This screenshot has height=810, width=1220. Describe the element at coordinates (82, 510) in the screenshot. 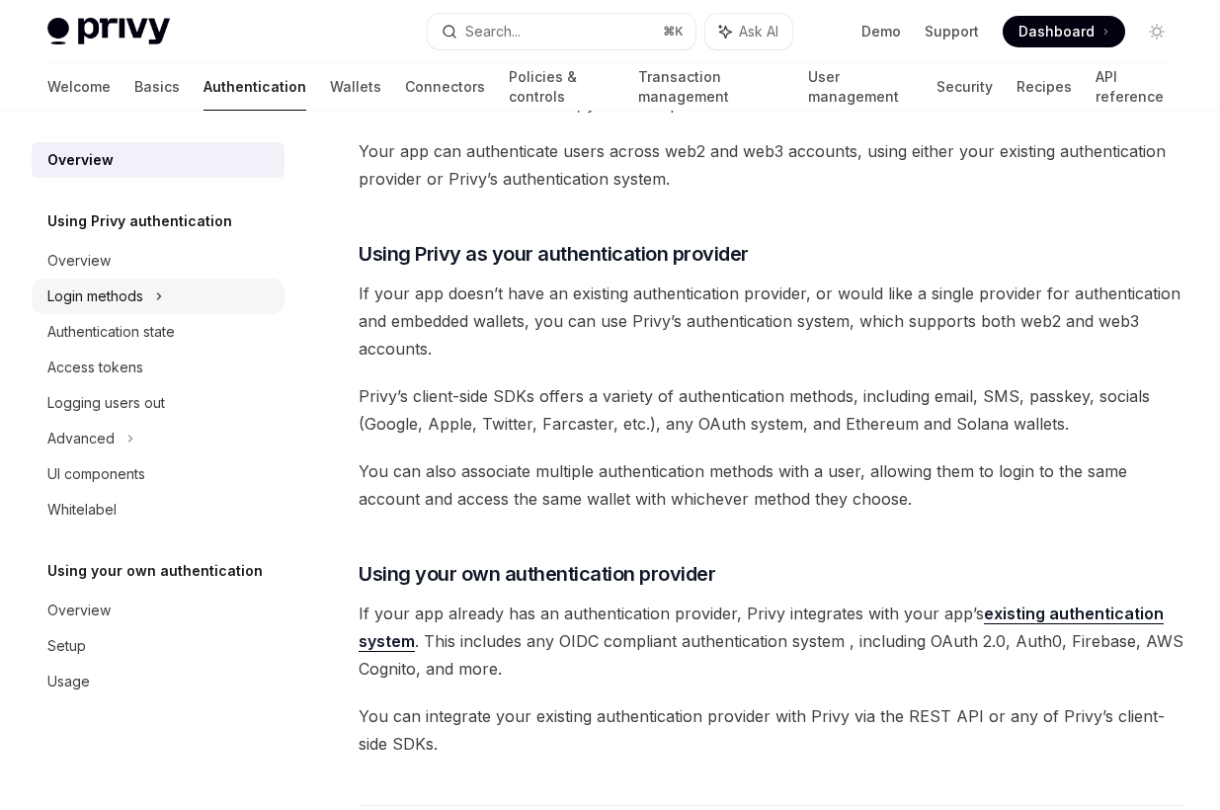

I see `div: Whitelabel` at that location.